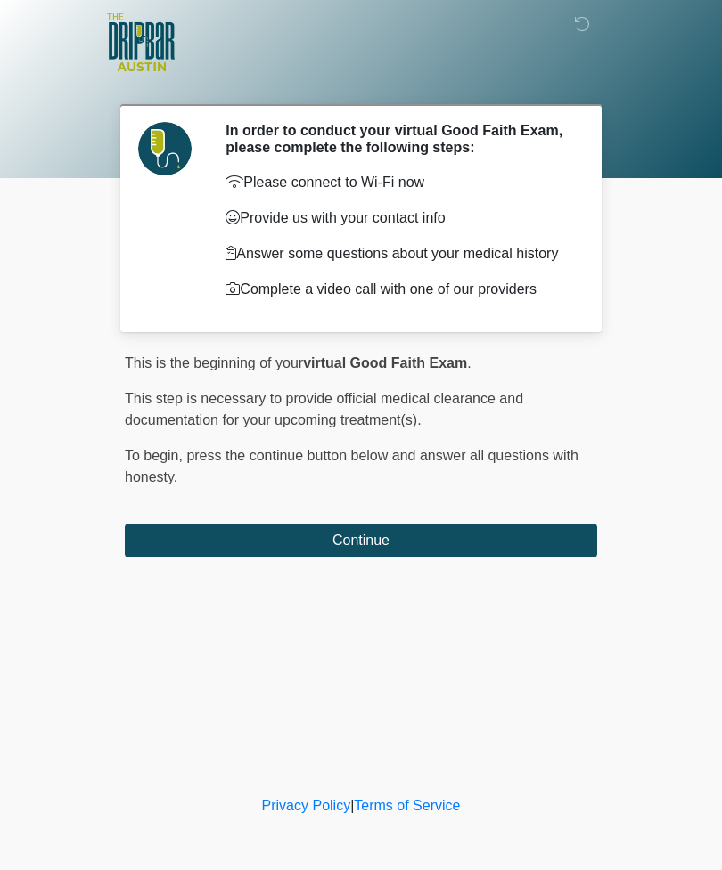 This screenshot has width=722, height=870. What do you see at coordinates (361, 541) in the screenshot?
I see `button: Continue` at bounding box center [361, 541].